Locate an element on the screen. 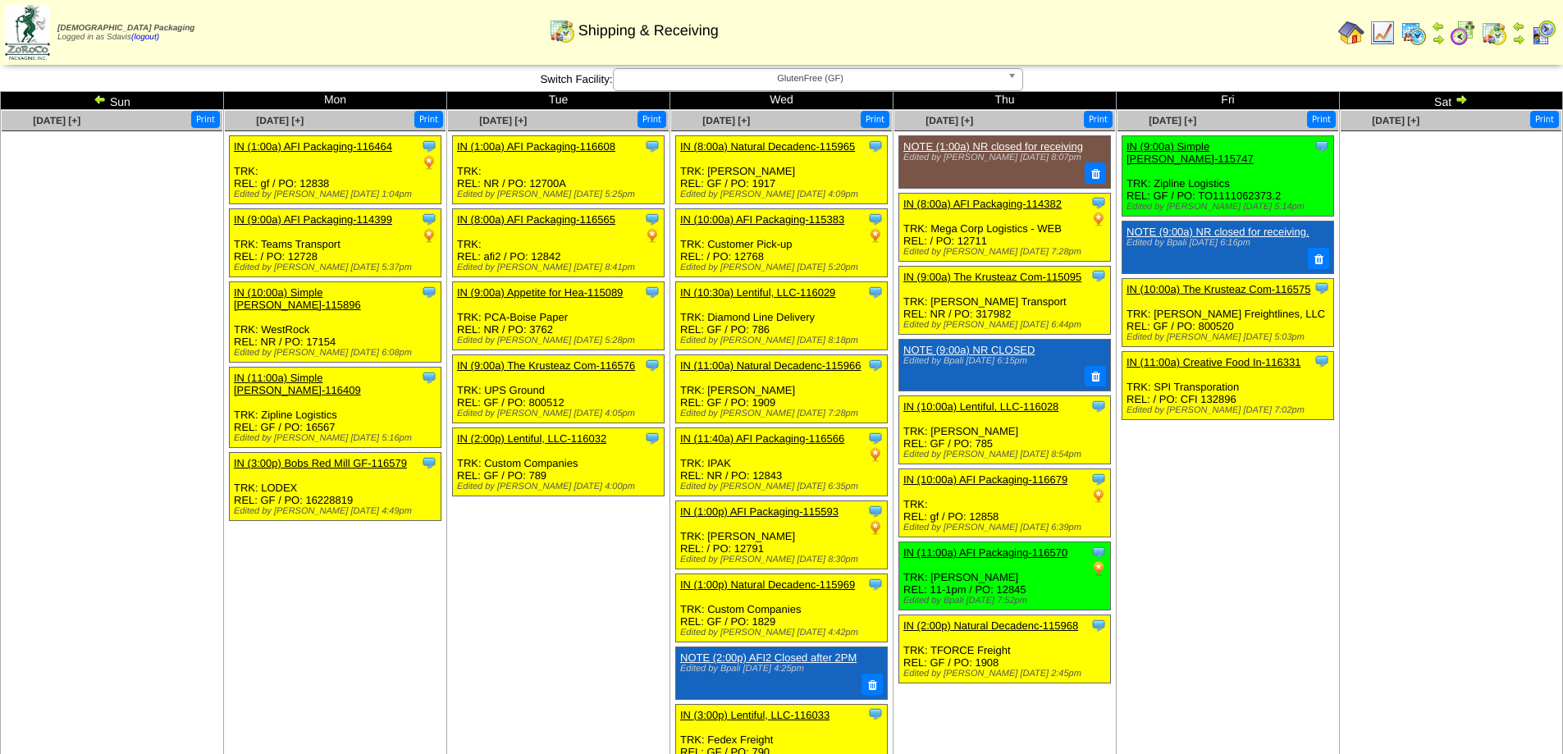 Image resolution: width=1563 pixels, height=754 pixels. div: TRK: LODEX REL: GF / PO: 16228819 is located at coordinates (336, 486).